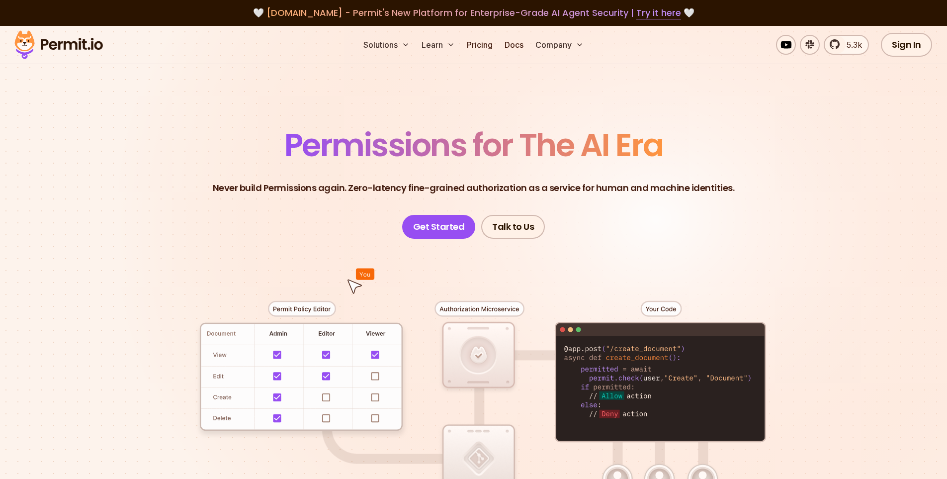  What do you see at coordinates (386, 45) in the screenshot?
I see `button: Solutions` at bounding box center [386, 45].